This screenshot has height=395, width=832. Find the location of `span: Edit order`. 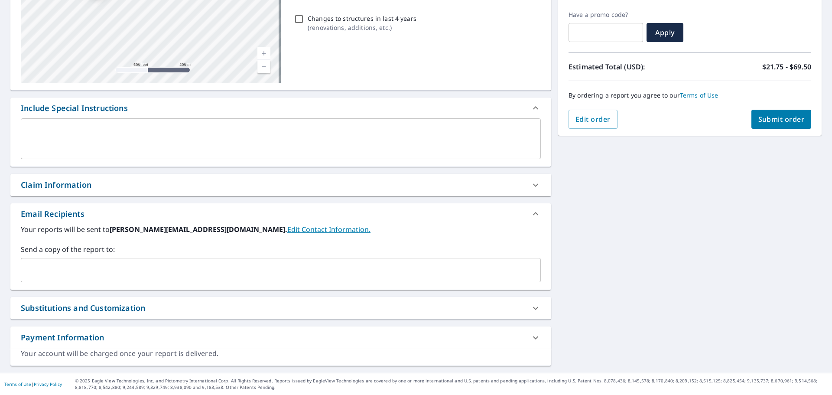

span: Edit order is located at coordinates (592, 119).